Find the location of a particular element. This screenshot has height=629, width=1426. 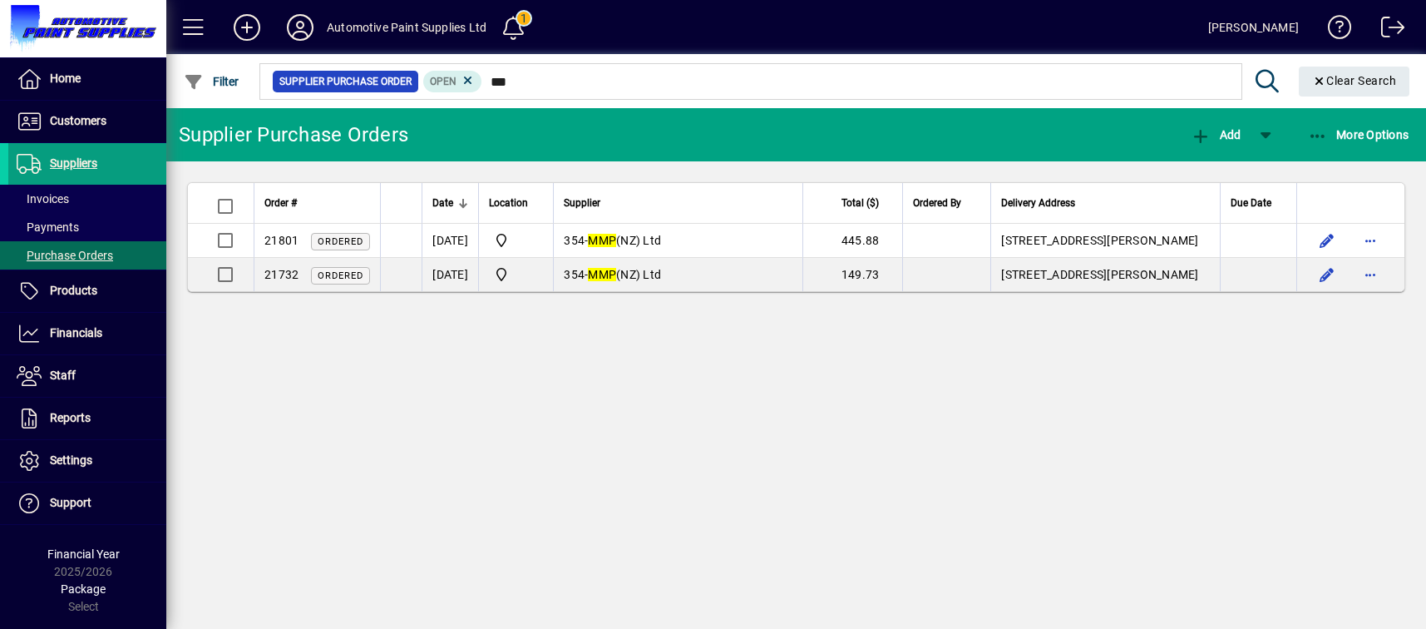

span: Clear Search is located at coordinates (1354, 81).